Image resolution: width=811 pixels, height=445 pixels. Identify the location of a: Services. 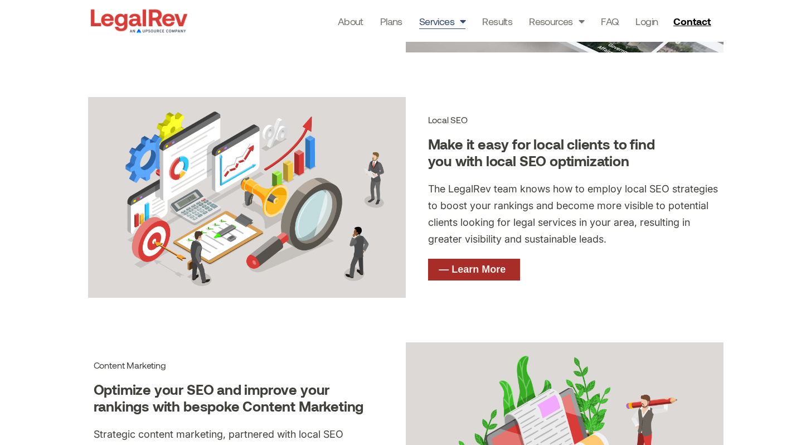
(443, 21).